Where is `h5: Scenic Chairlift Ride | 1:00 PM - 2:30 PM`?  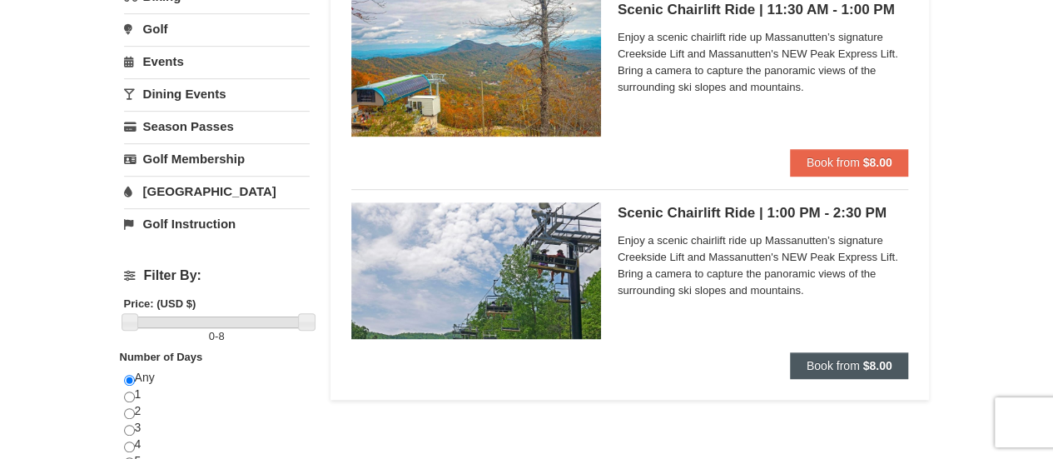
h5: Scenic Chairlift Ride | 1:00 PM - 2:30 PM is located at coordinates (763, 213).